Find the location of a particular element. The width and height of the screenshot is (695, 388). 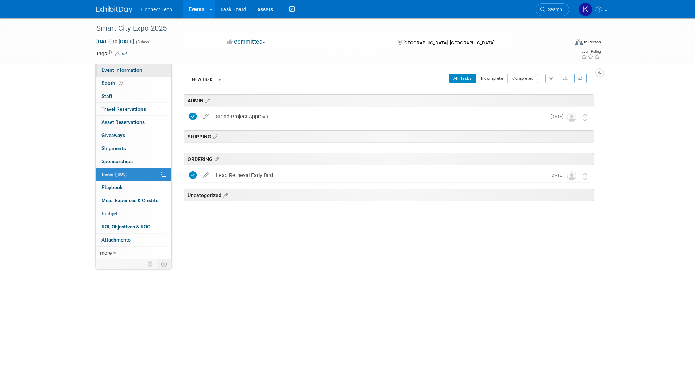

span: Playbook is located at coordinates (112, 187).